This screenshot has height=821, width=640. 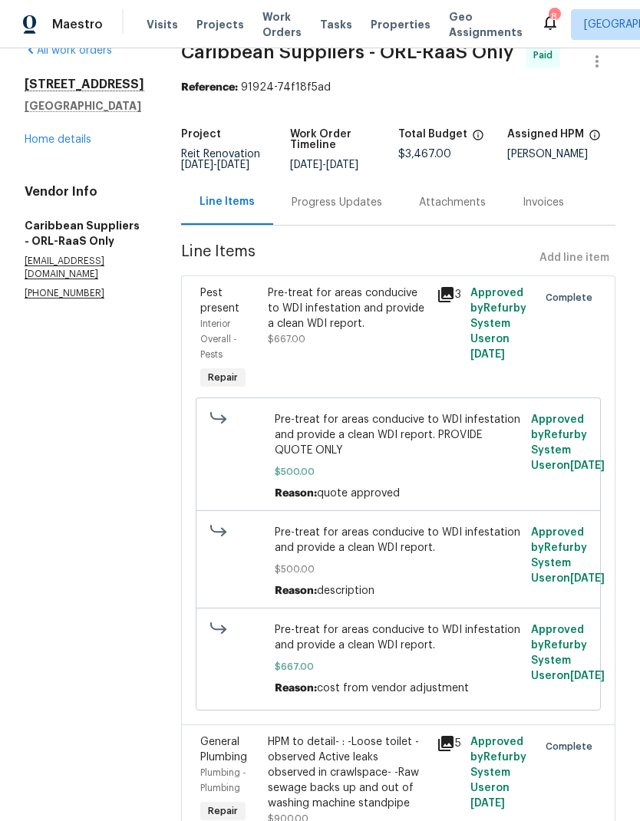 I want to click on a: All work orders, so click(x=68, y=51).